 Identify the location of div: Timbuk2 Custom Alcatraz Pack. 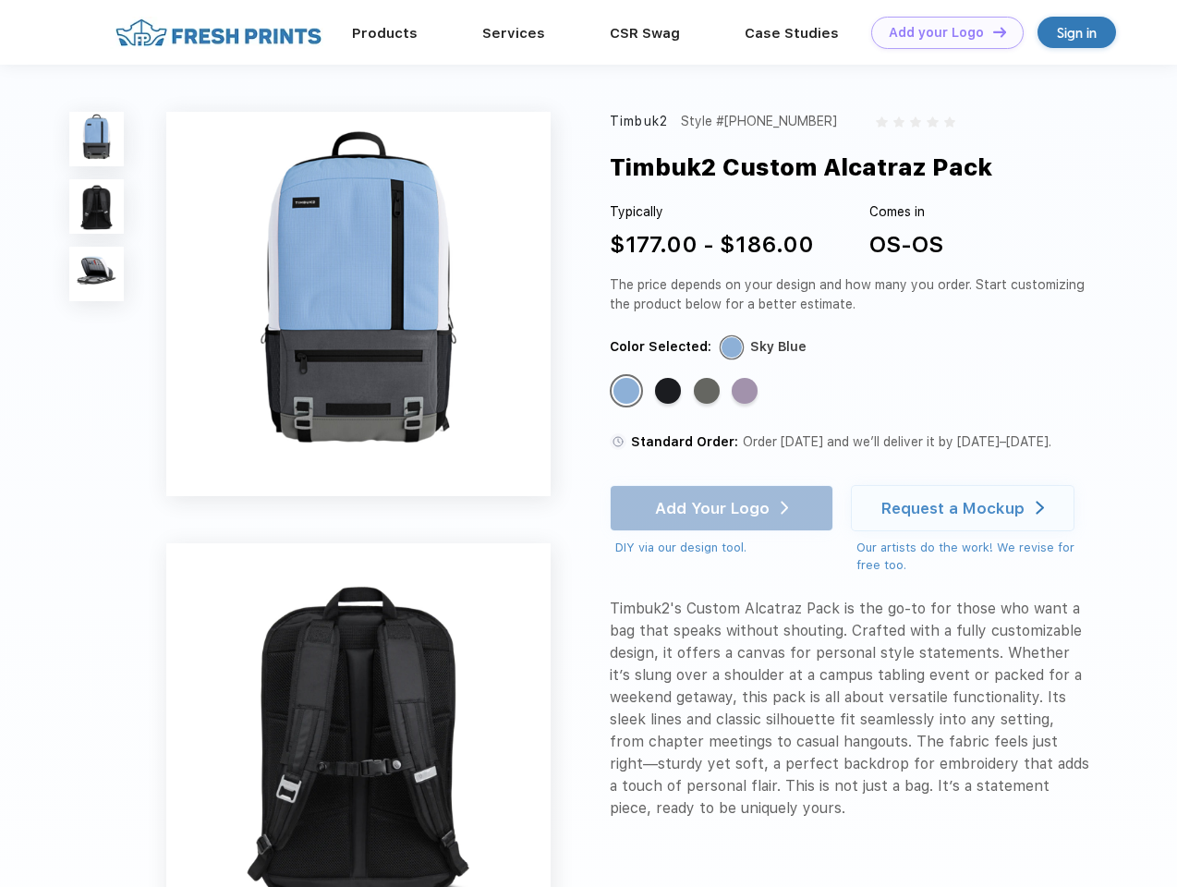
(801, 167).